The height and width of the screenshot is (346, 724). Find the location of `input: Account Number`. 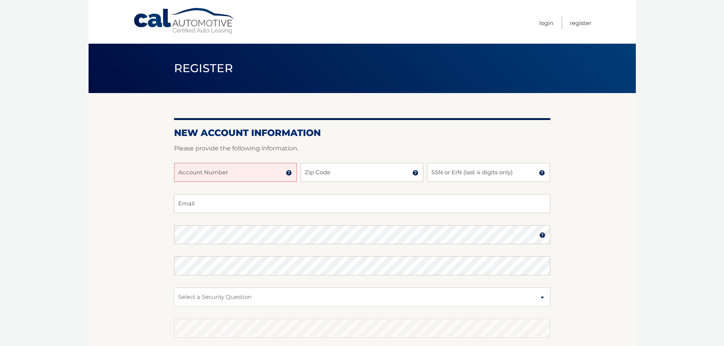

input: Account Number is located at coordinates (235, 172).